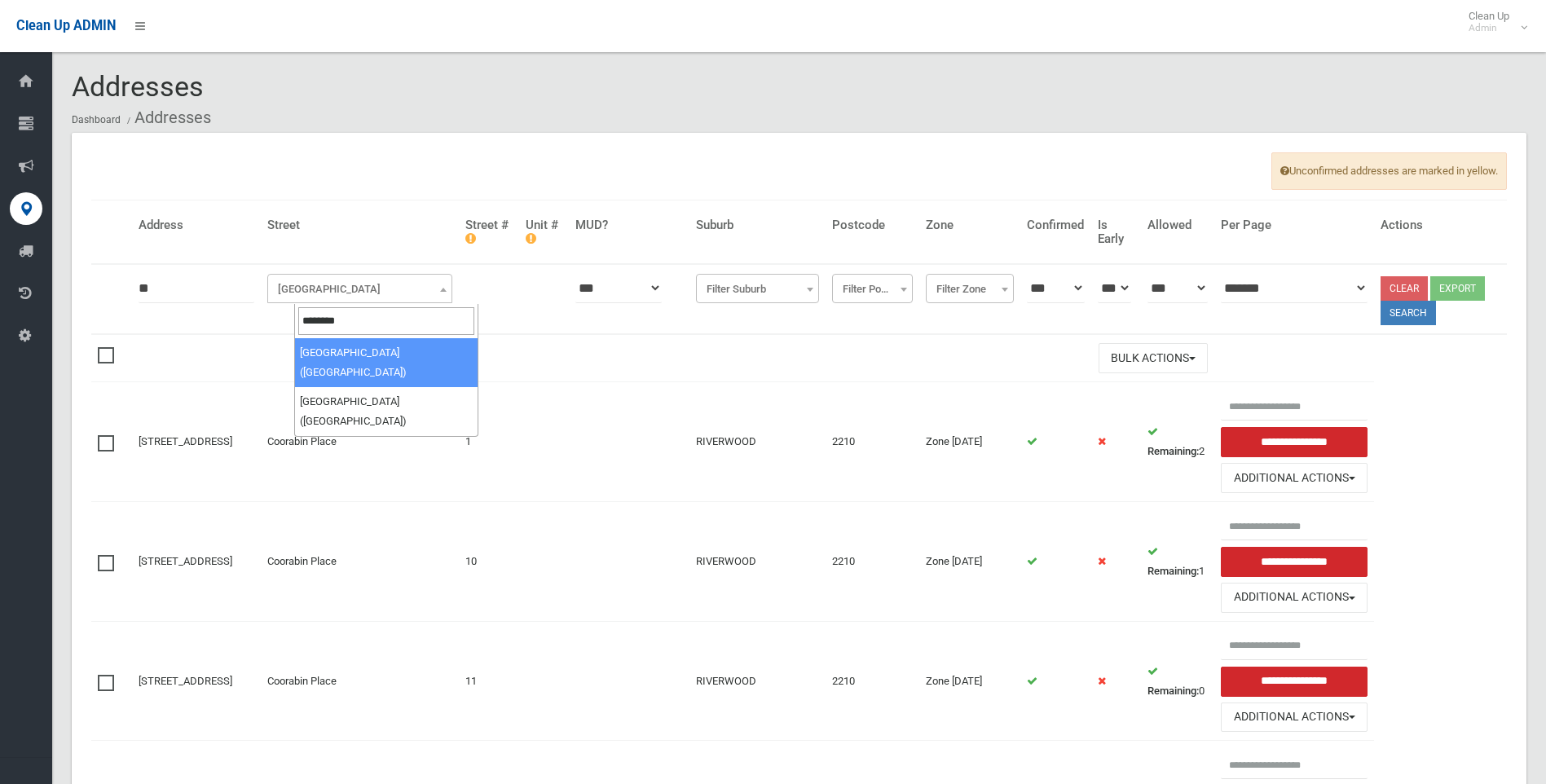  Describe the element at coordinates (489, 680) in the screenshot. I see `td: 11` at that location.